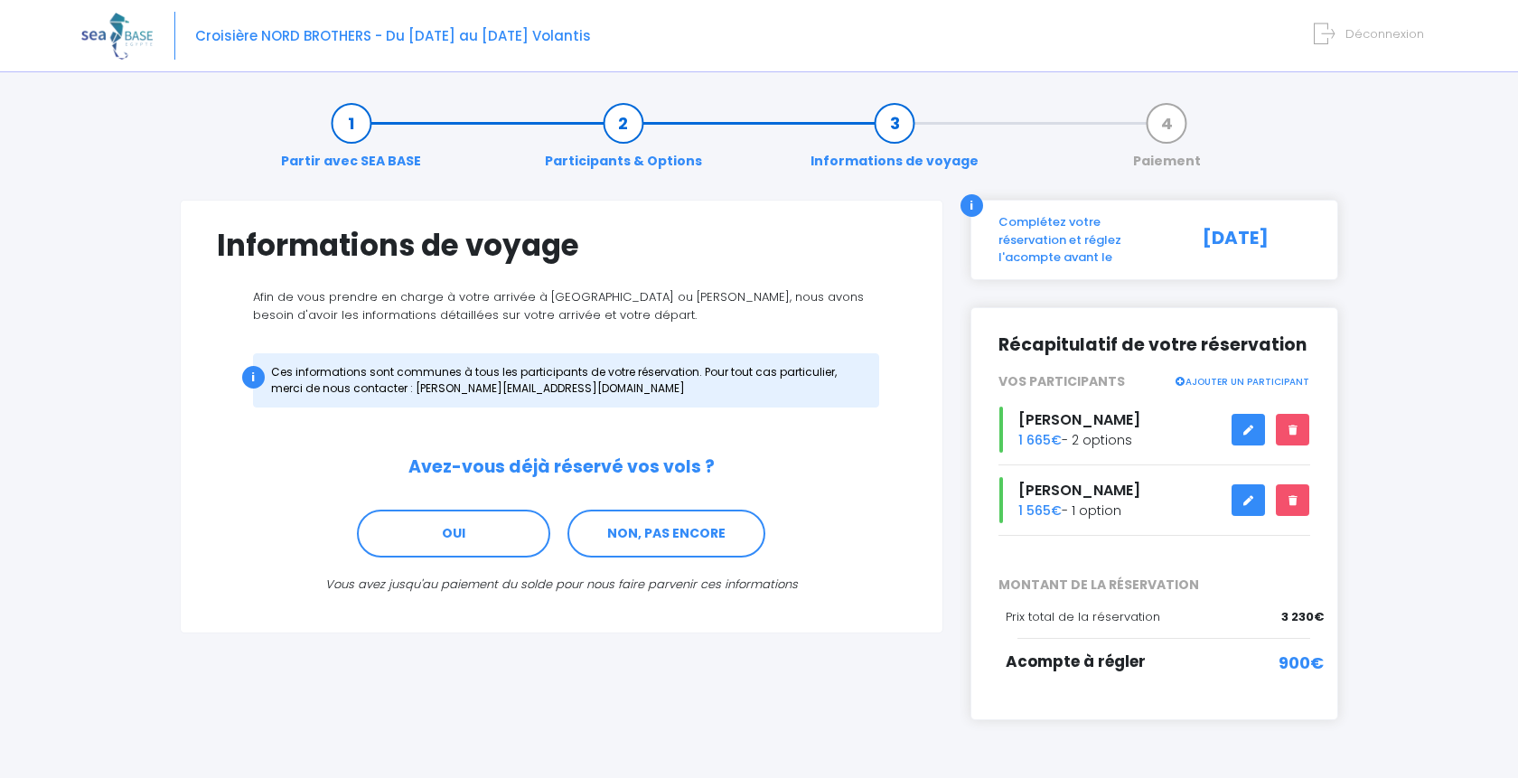  Describe the element at coordinates (1154, 429) in the screenshot. I see `div: - 2 options` at that location.